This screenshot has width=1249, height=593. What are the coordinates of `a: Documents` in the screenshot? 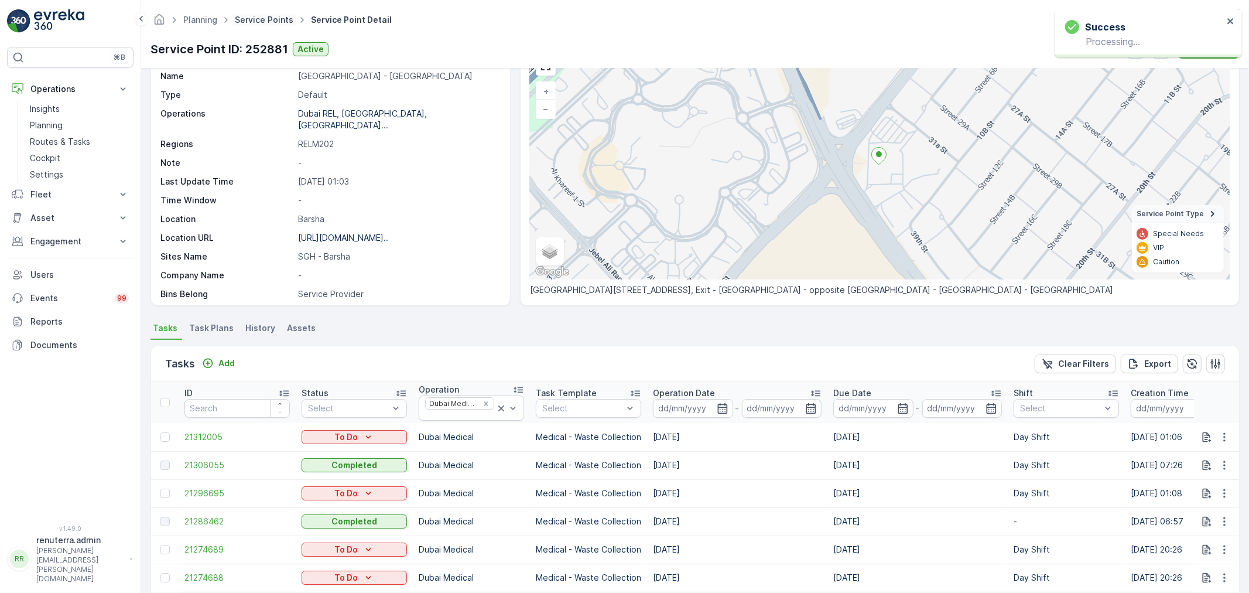 It's located at (70, 345).